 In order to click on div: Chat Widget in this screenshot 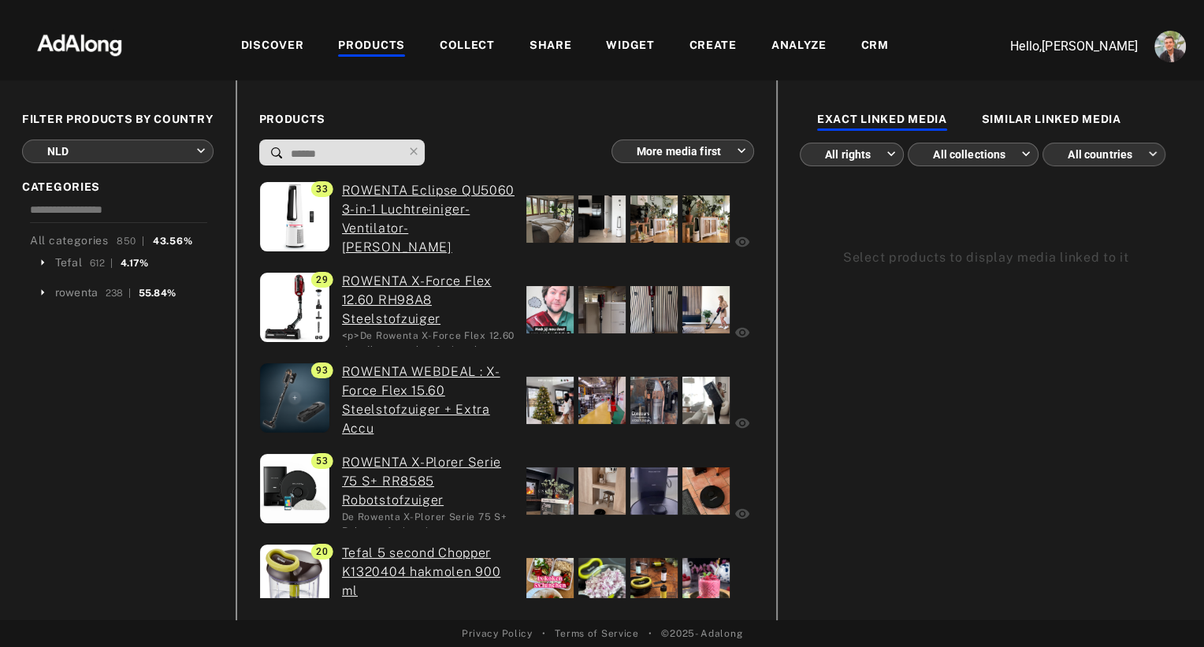, I will do `click(1165, 609)`.